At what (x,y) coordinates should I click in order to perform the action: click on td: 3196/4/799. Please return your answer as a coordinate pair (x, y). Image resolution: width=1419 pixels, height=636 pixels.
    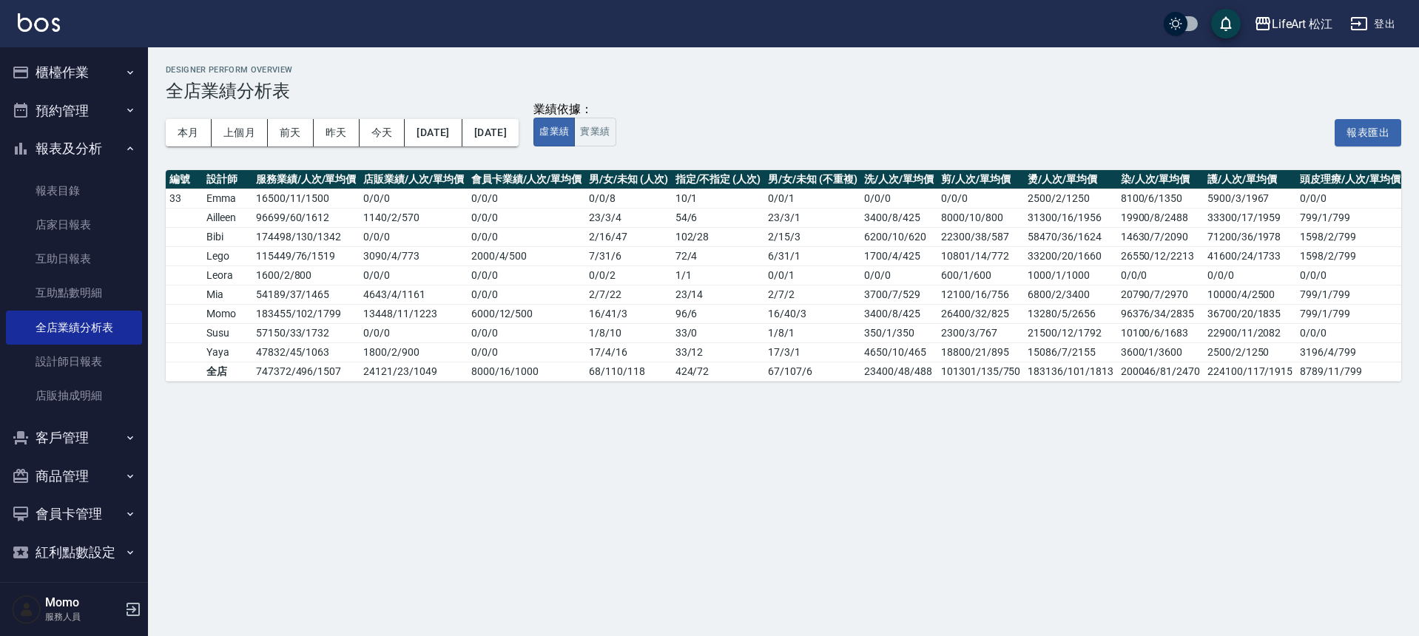
    Looking at the image, I should click on (1349, 352).